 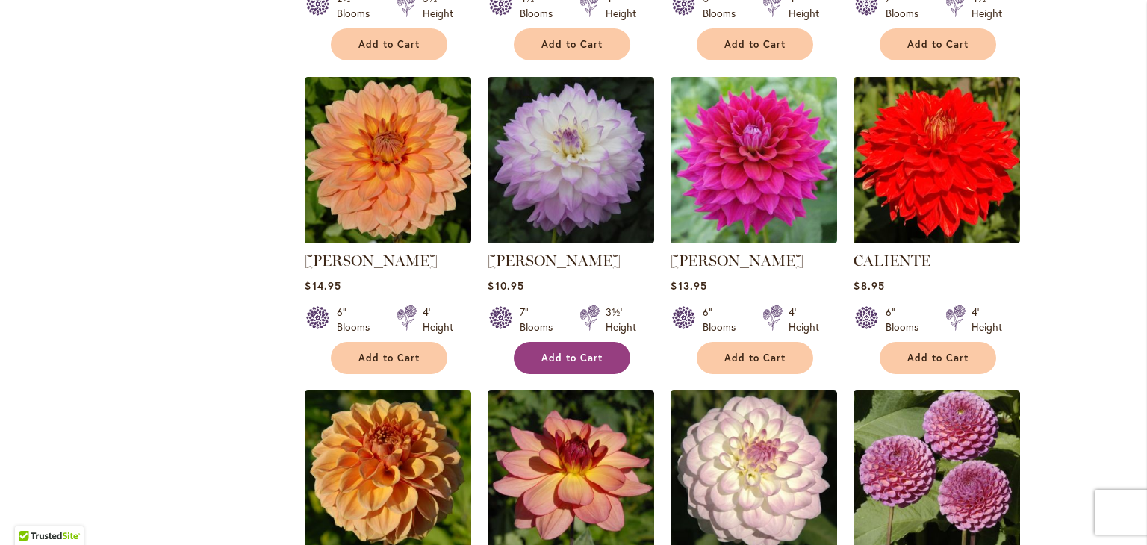 What do you see at coordinates (937, 160) in the screenshot?
I see `img: CALIENTE` at bounding box center [937, 160].